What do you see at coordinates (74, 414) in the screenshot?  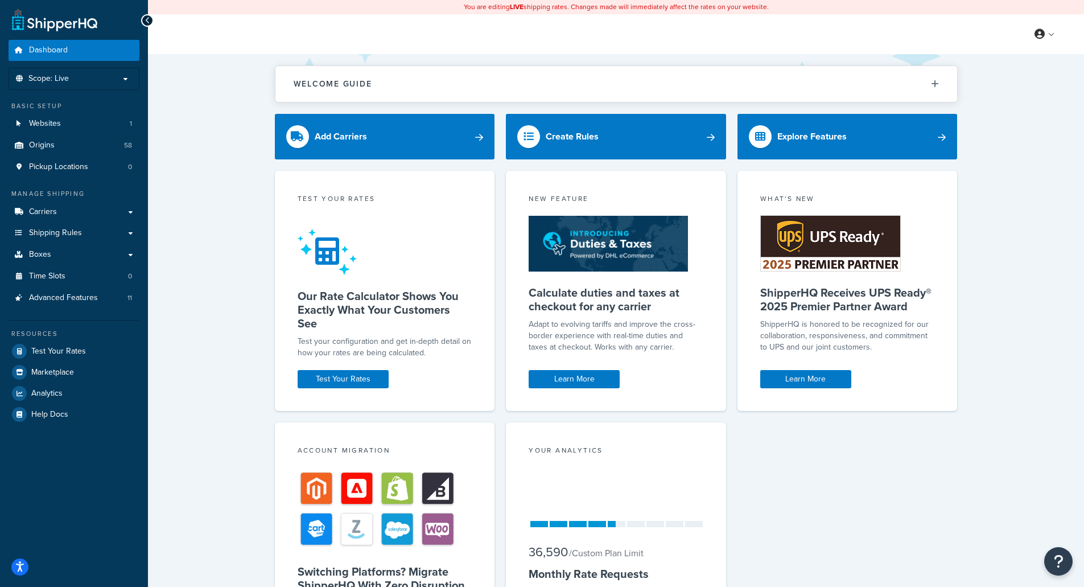 I see `li: Help Docs` at bounding box center [74, 414].